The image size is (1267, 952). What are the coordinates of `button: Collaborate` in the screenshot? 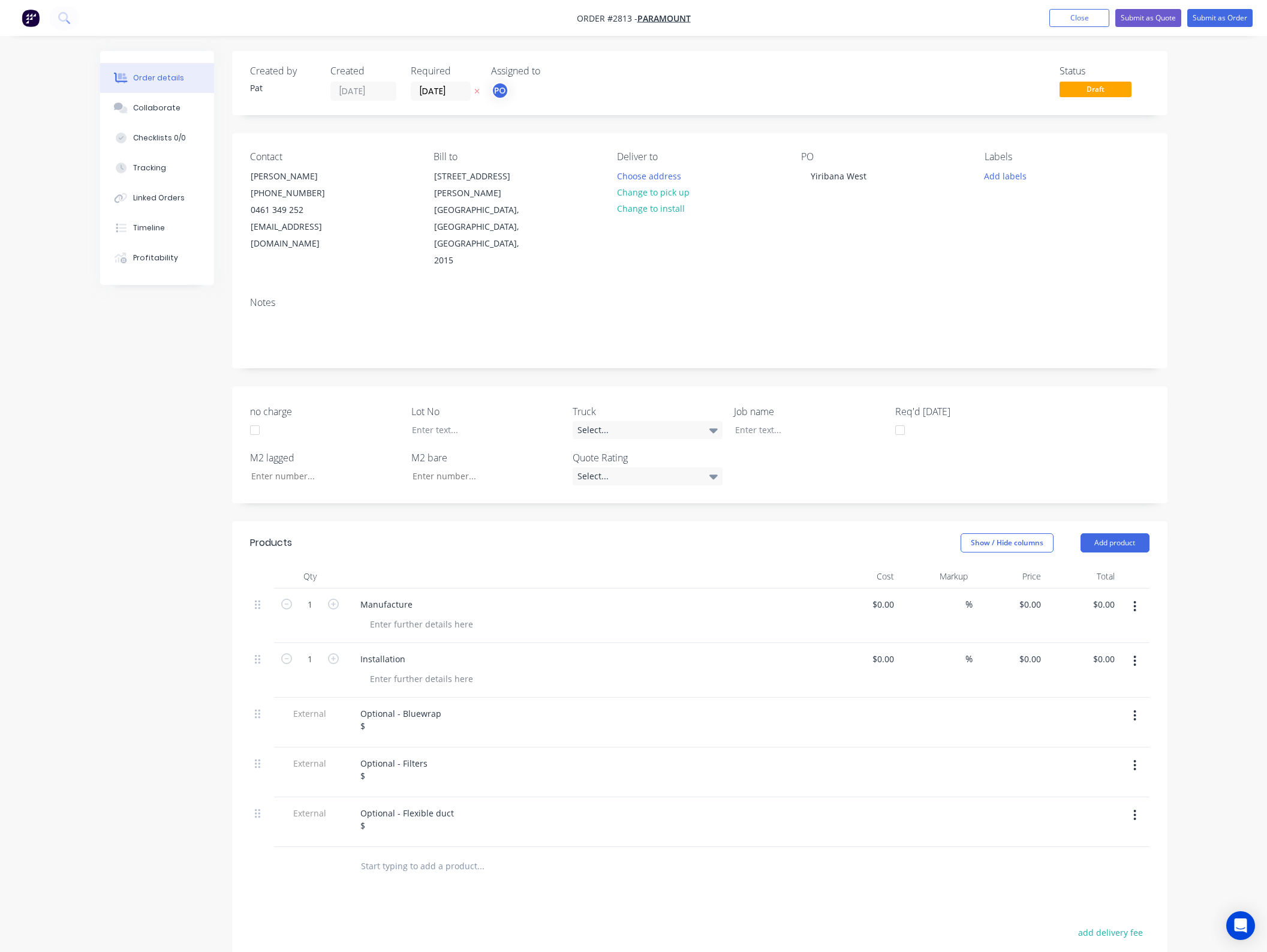 It's located at (157, 108).